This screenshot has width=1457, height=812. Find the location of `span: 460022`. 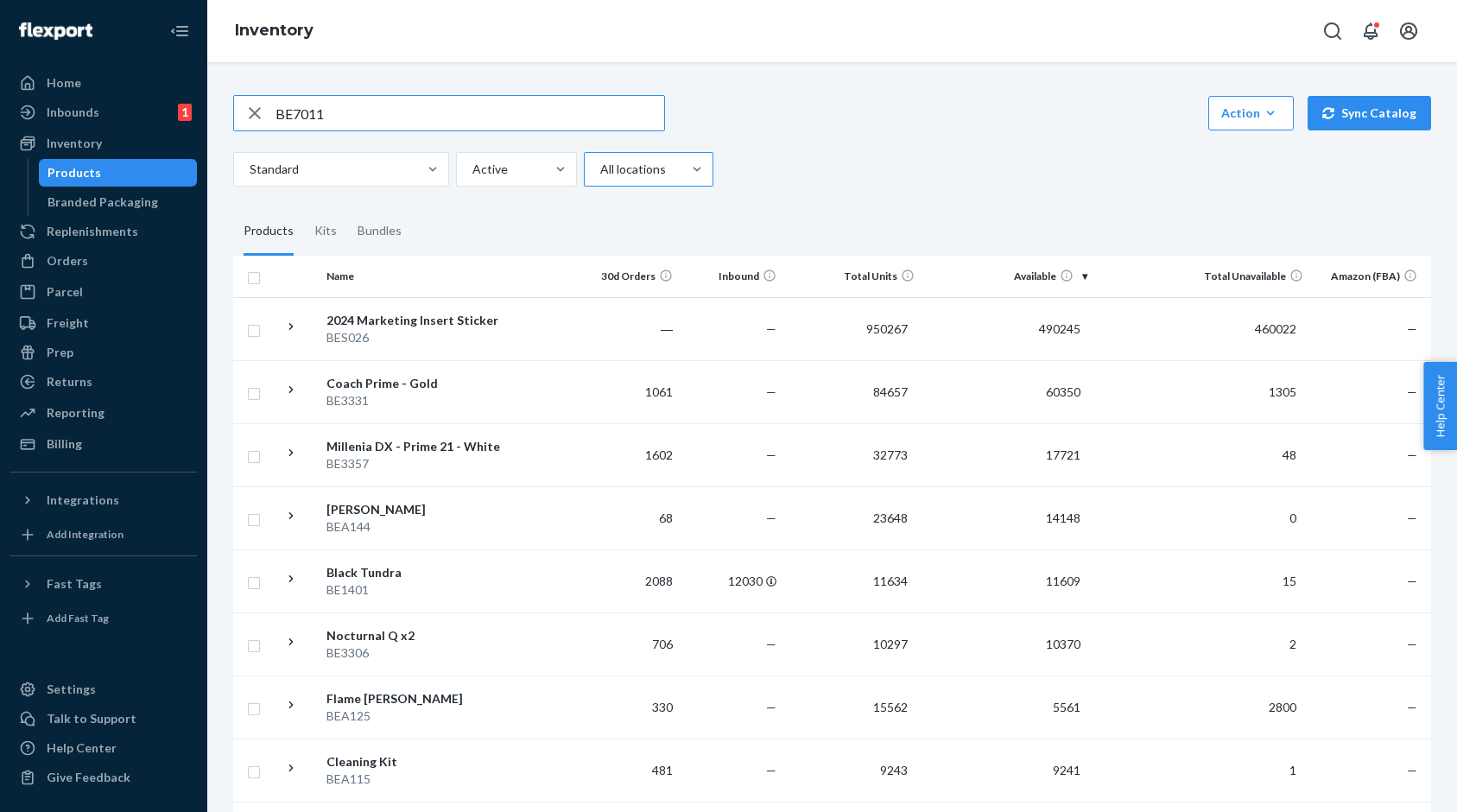

span: 460022 is located at coordinates (1275, 328).